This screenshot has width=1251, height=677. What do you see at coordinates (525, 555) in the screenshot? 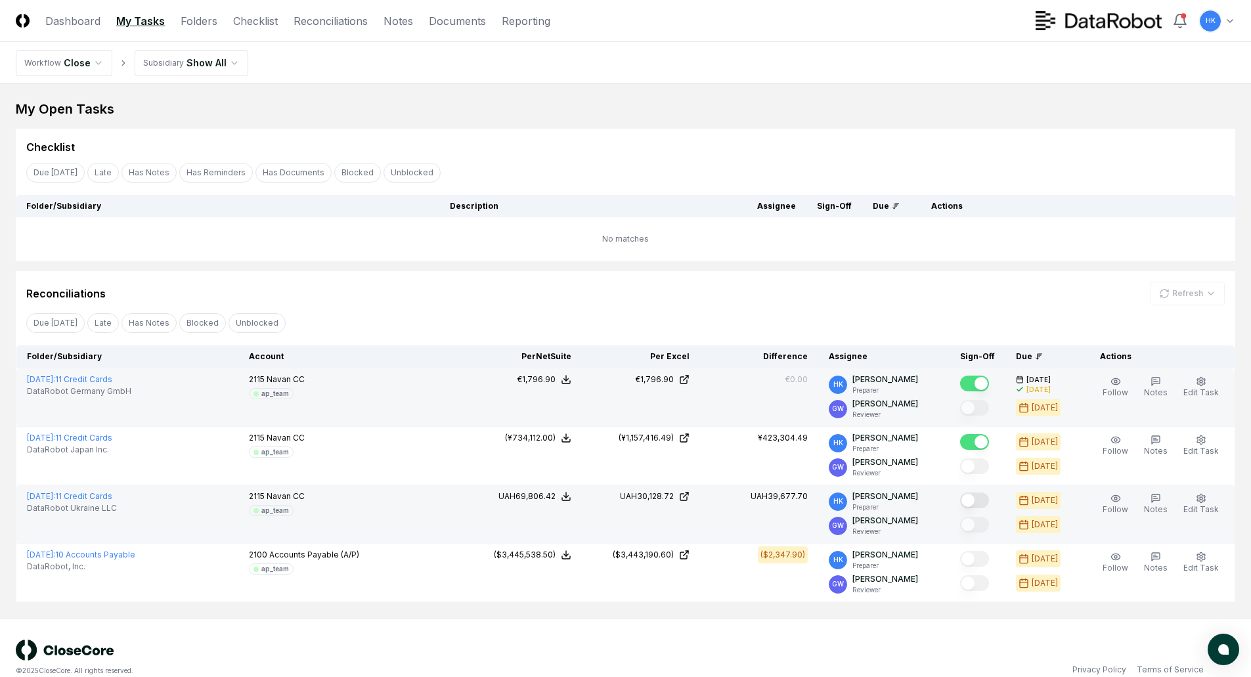
I see `div: ($3,445,538.50)` at bounding box center [525, 555].